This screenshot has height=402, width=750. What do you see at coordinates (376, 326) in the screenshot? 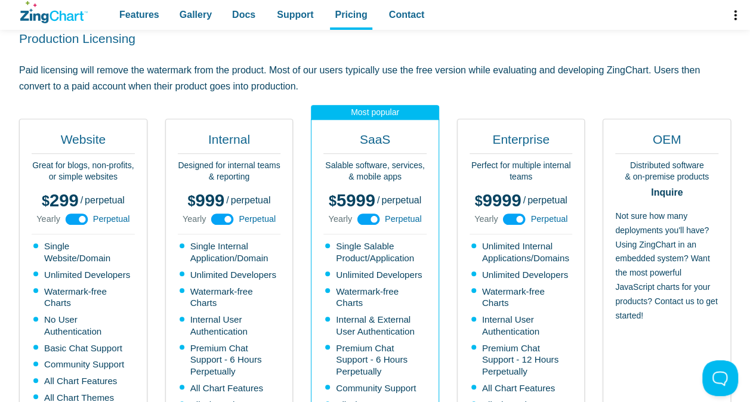
I see `li: Internal & External User Authentication` at bounding box center [376, 326].